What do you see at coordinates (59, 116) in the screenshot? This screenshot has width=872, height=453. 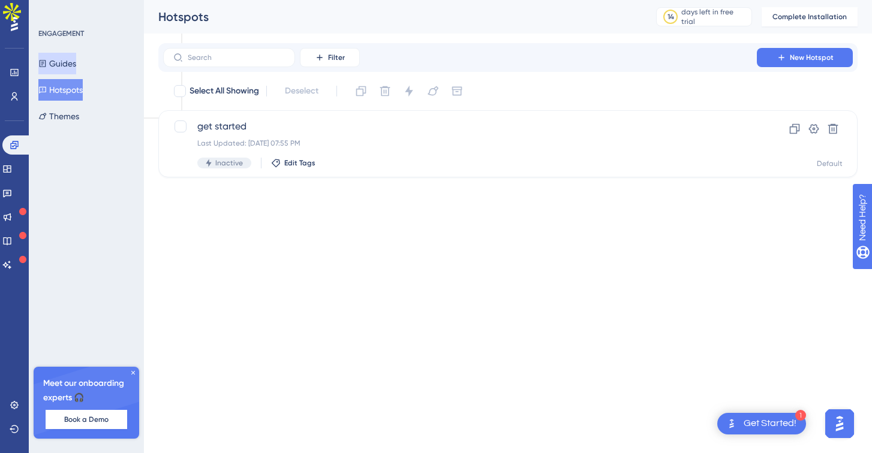 I see `button: Themes` at bounding box center [59, 116].